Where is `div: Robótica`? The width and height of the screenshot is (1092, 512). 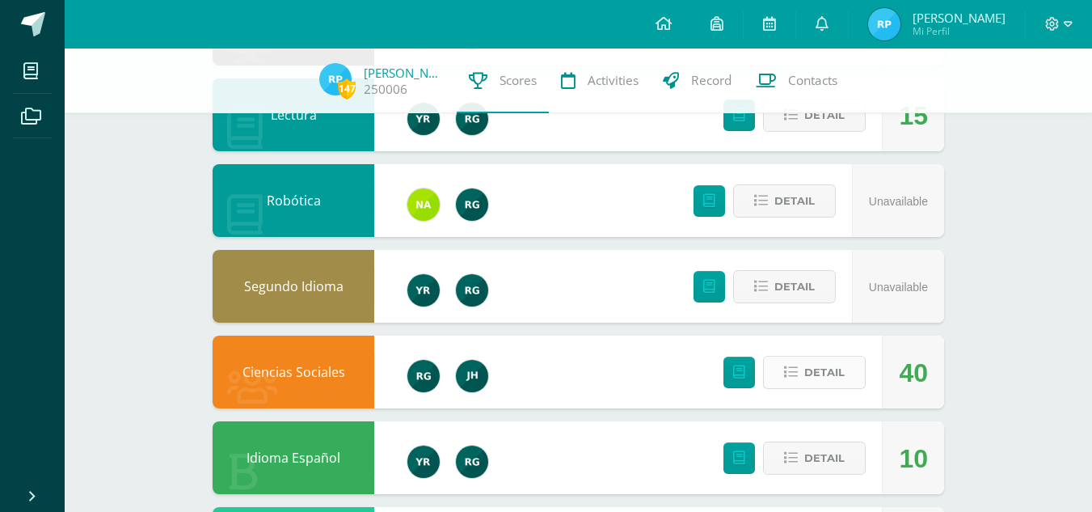 div: Robótica is located at coordinates (293, 200).